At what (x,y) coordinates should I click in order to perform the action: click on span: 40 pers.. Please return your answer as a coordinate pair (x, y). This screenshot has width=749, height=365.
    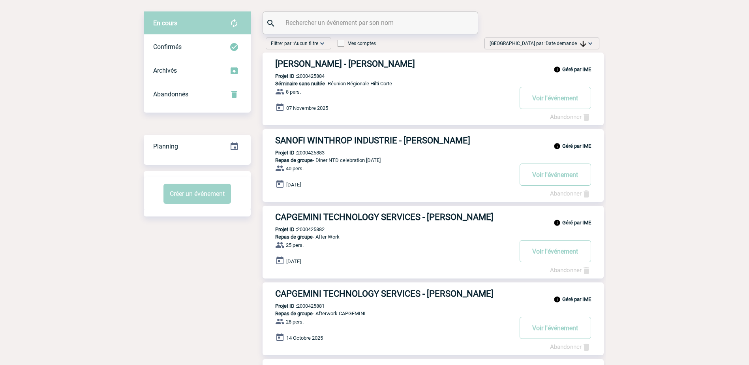
    Looking at the image, I should click on (294, 168).